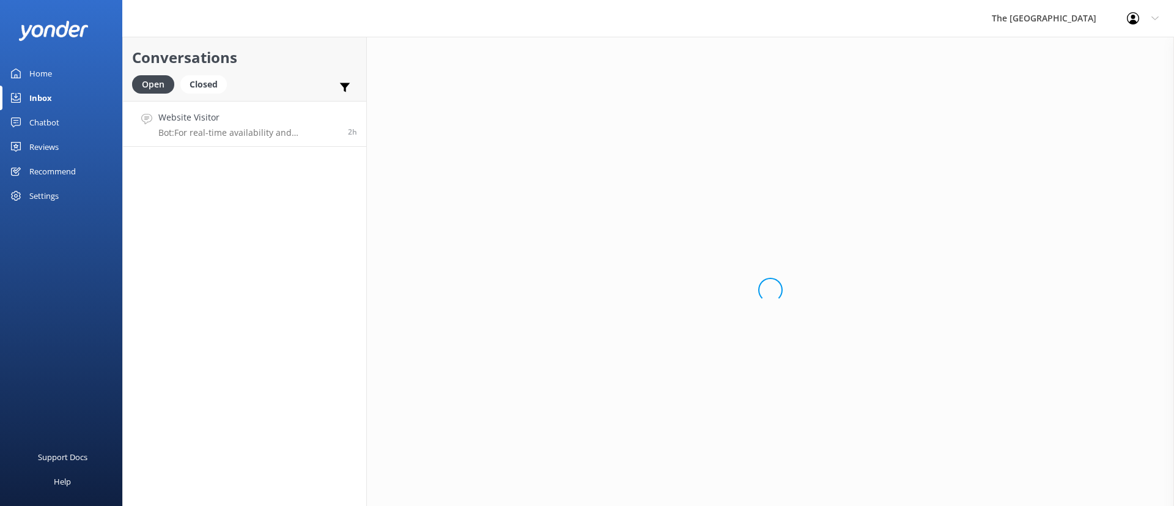 This screenshot has height=506, width=1174. What do you see at coordinates (62, 457) in the screenshot?
I see `div: Support Docs` at bounding box center [62, 457].